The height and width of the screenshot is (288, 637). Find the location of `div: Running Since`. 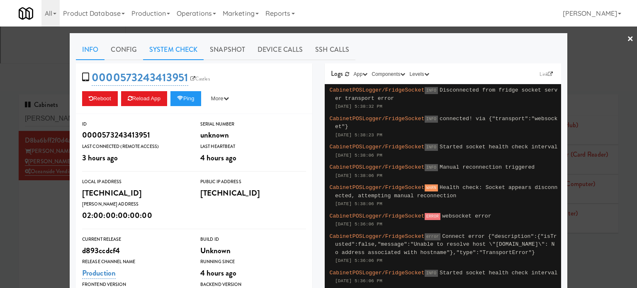

div: Running Since is located at coordinates (253, 262).